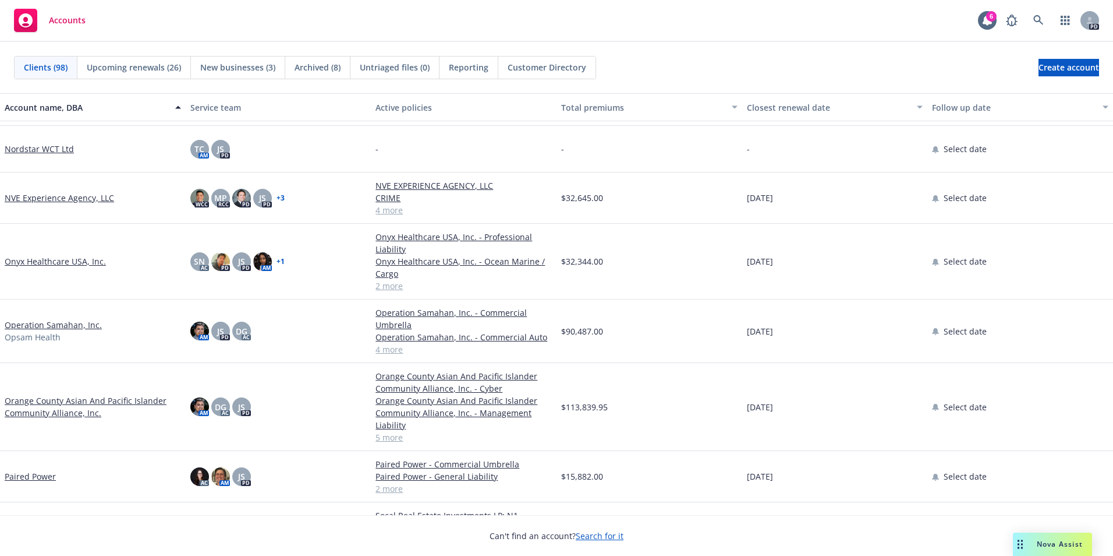 The image size is (1113, 556). What do you see at coordinates (39, 149) in the screenshot?
I see `a: Nordstar WCT Ltd` at bounding box center [39, 149].